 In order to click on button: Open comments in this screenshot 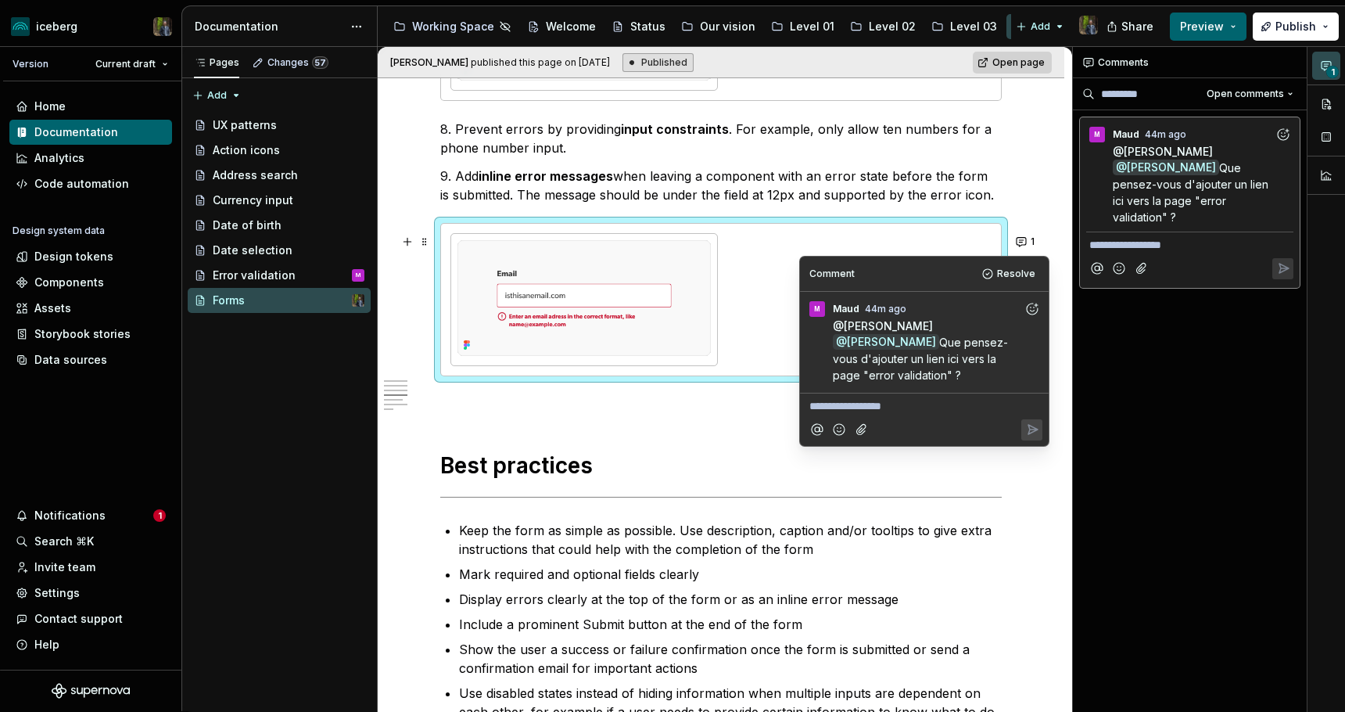, I will do `click(1250, 94)`.